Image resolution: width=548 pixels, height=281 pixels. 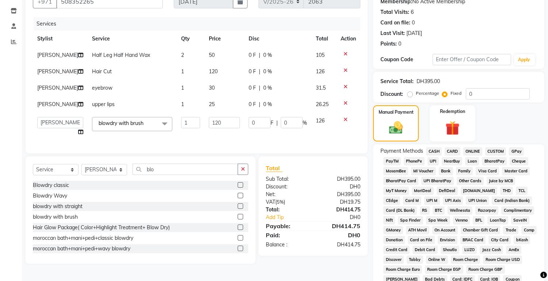 I want to click on span: Cheque, so click(x=519, y=161).